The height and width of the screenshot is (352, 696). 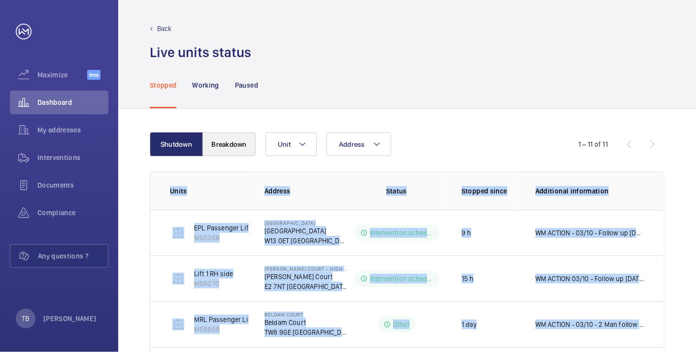 I want to click on span: Any questions ?, so click(x=73, y=256).